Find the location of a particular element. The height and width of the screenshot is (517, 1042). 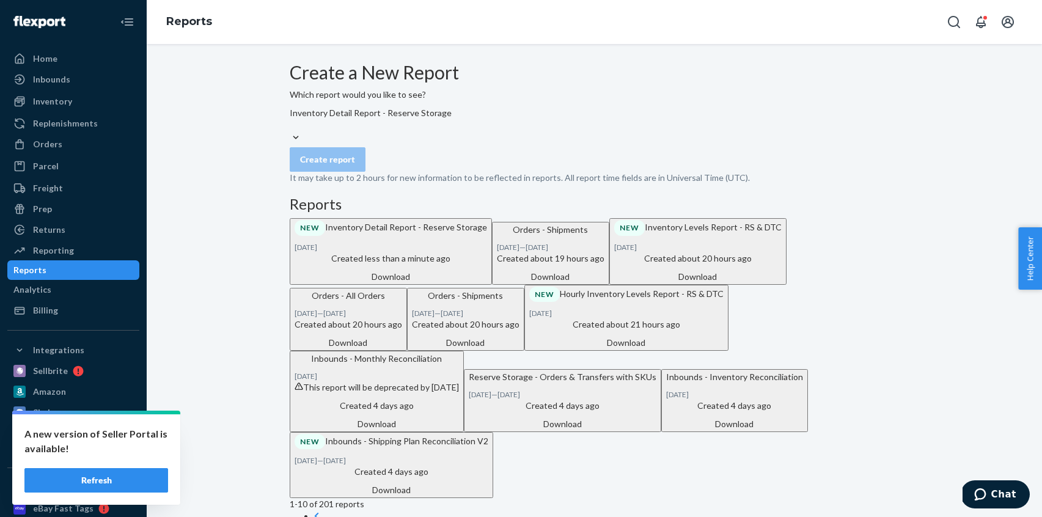

button: Fast Tags is located at coordinates (73, 488).